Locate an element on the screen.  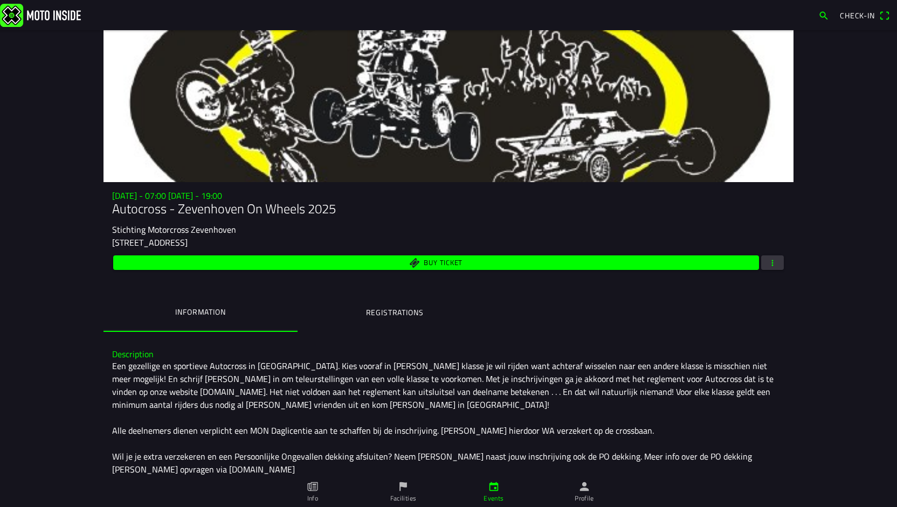
ion-label: Info is located at coordinates (313, 498).